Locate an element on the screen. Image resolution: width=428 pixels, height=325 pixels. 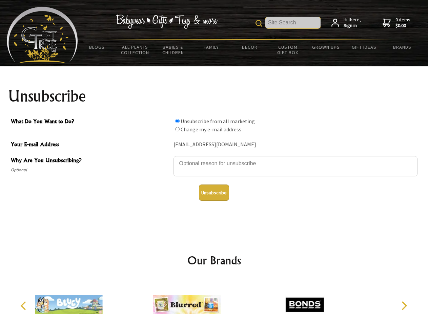
label: Unsubscribe from all marketing is located at coordinates (217, 121).